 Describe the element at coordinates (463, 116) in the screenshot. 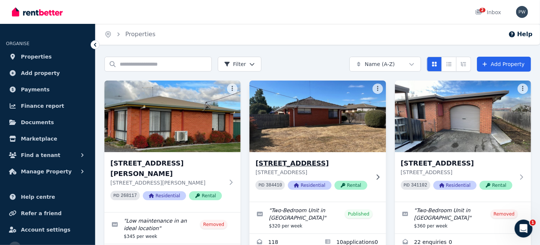

I see `img: 2/3 Burghley Street, Longford` at that location.